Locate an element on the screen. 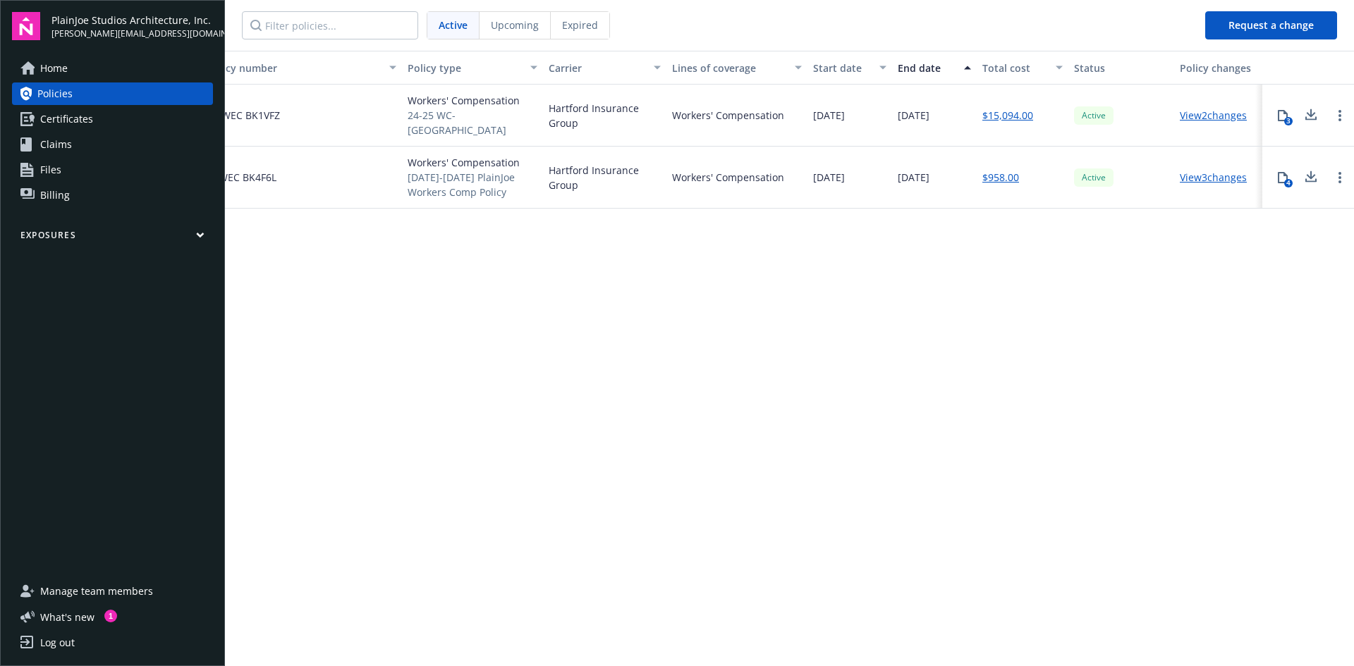 This screenshot has width=1354, height=666. div: Toggle SortBy is located at coordinates (288, 68).